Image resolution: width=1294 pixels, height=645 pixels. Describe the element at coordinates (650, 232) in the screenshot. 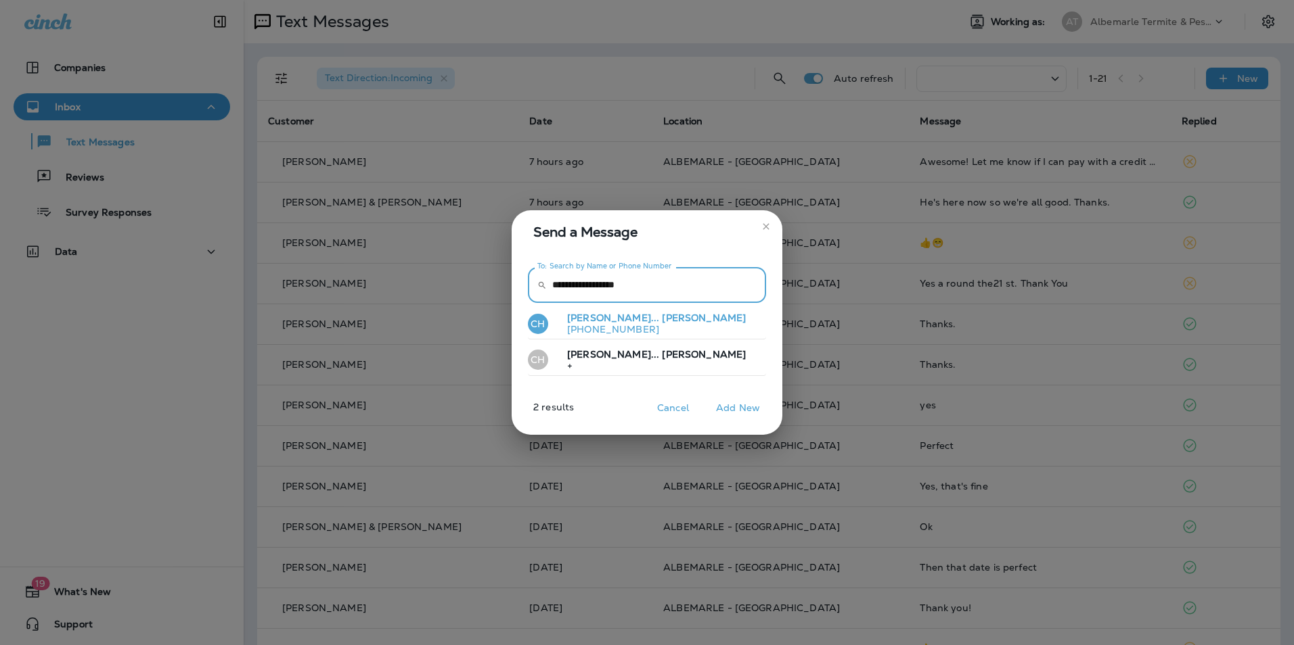

I see `span: Send a Message` at that location.